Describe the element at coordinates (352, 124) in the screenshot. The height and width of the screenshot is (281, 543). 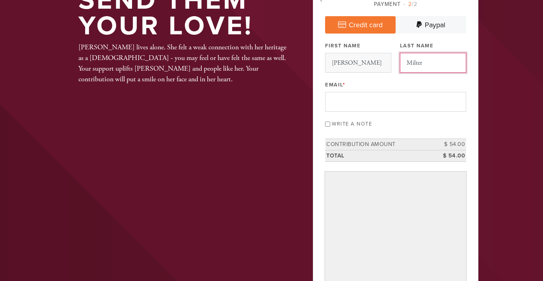
I see `label: Write a note` at that location.